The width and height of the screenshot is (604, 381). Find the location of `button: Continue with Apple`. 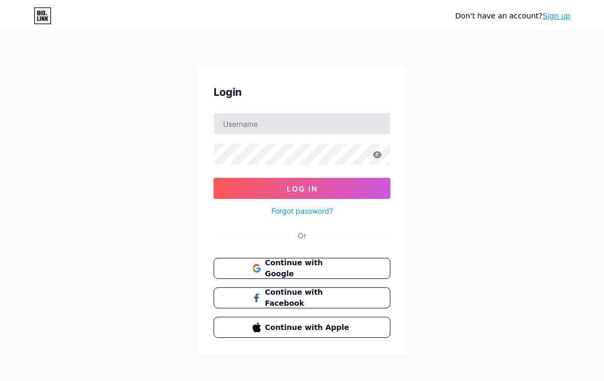

button: Continue with Apple is located at coordinates (302, 327).